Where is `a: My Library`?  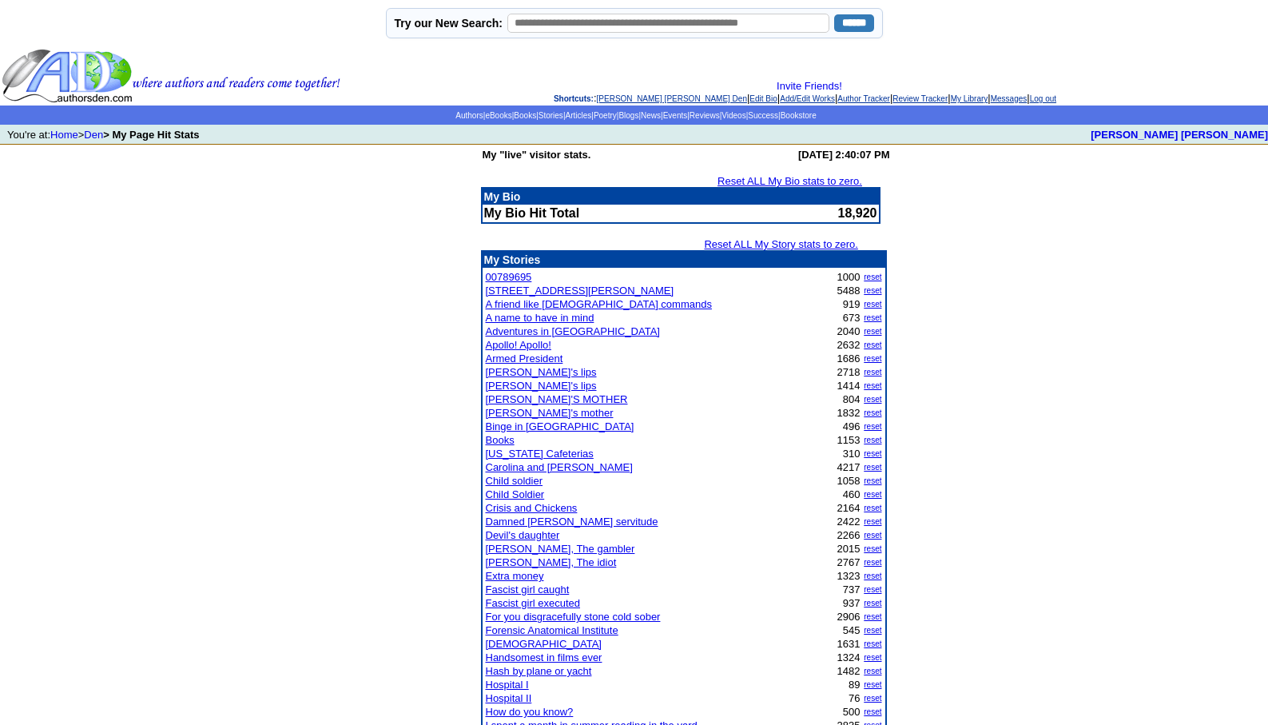 a: My Library is located at coordinates (969, 98).